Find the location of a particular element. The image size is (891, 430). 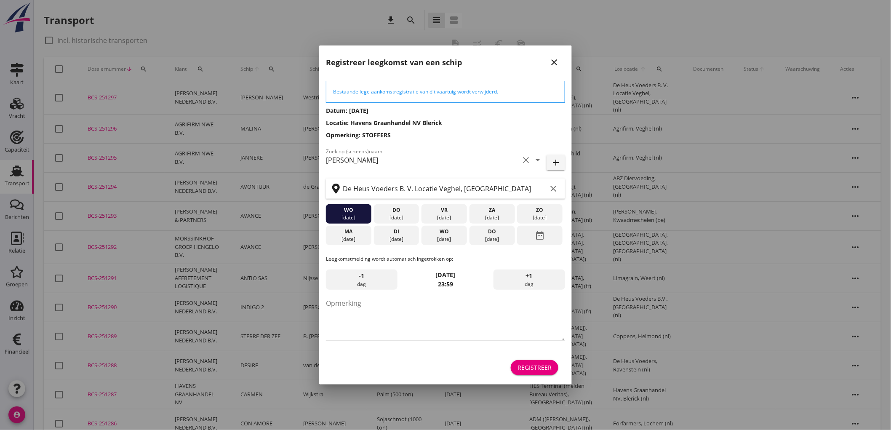

i: date_range is located at coordinates (540, 235).